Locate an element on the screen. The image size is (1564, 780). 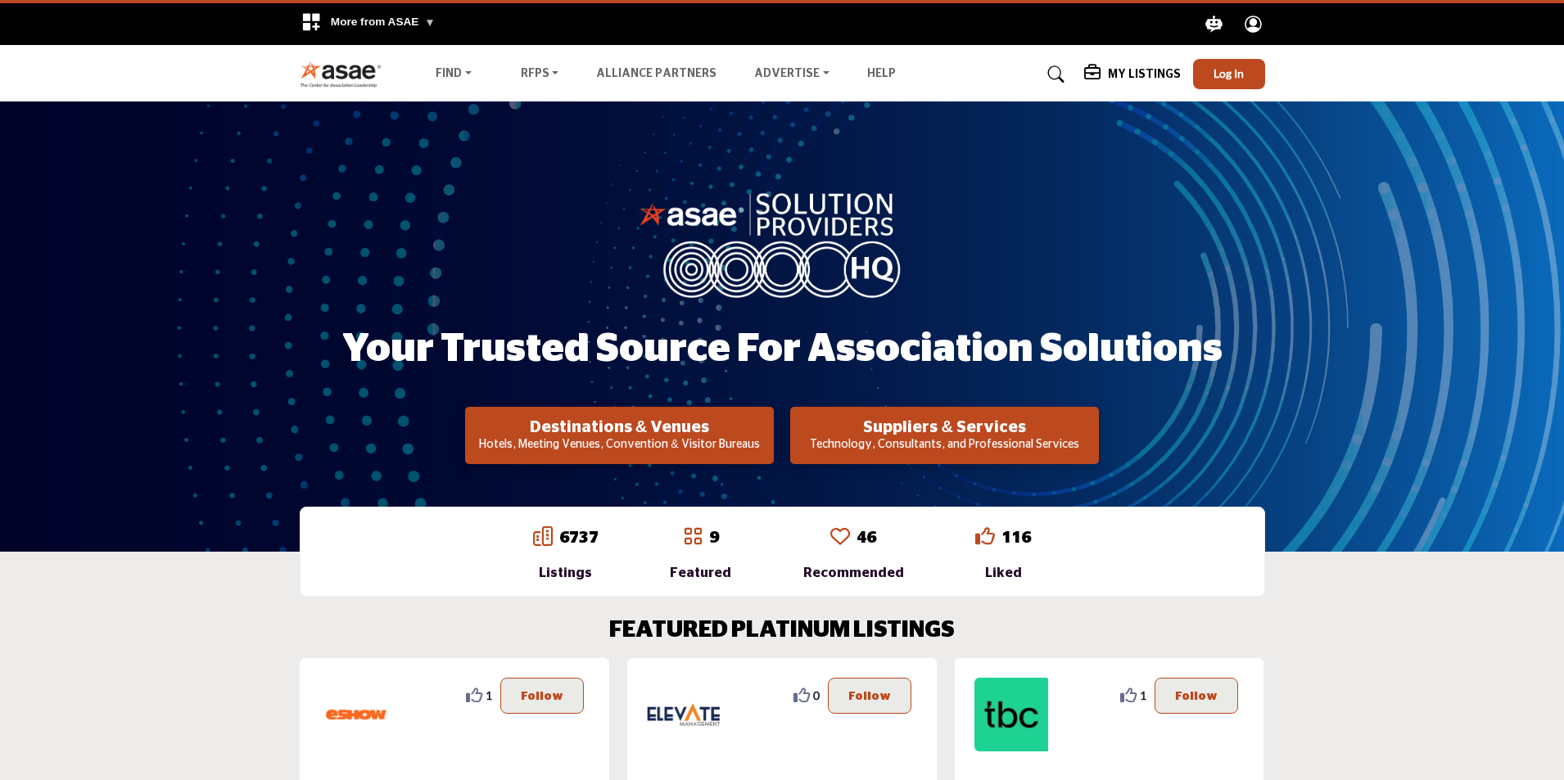
button: Suppliers & Services Technology, Consultants, and Professional Services is located at coordinates (944, 436).